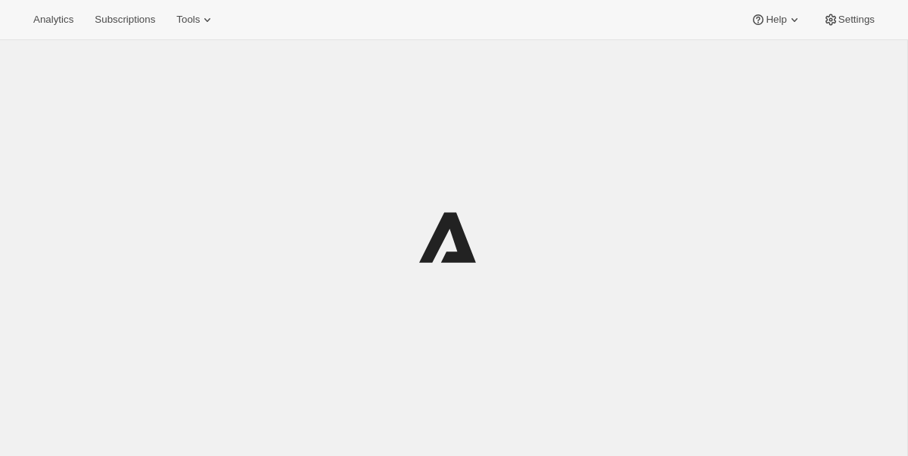  Describe the element at coordinates (125, 20) in the screenshot. I see `button: Subscriptions` at that location.